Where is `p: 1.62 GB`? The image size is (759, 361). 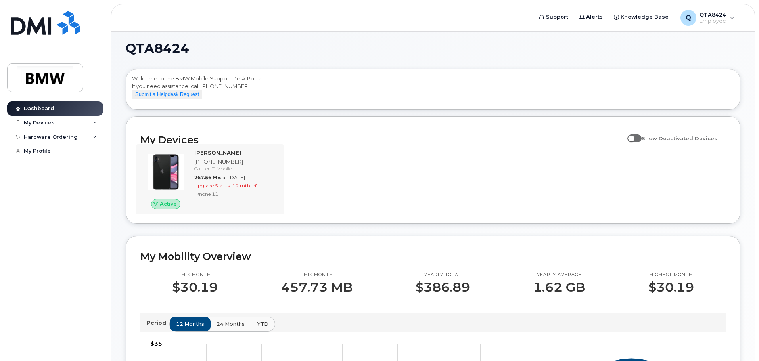
p: 1.62 GB is located at coordinates (559, 288).